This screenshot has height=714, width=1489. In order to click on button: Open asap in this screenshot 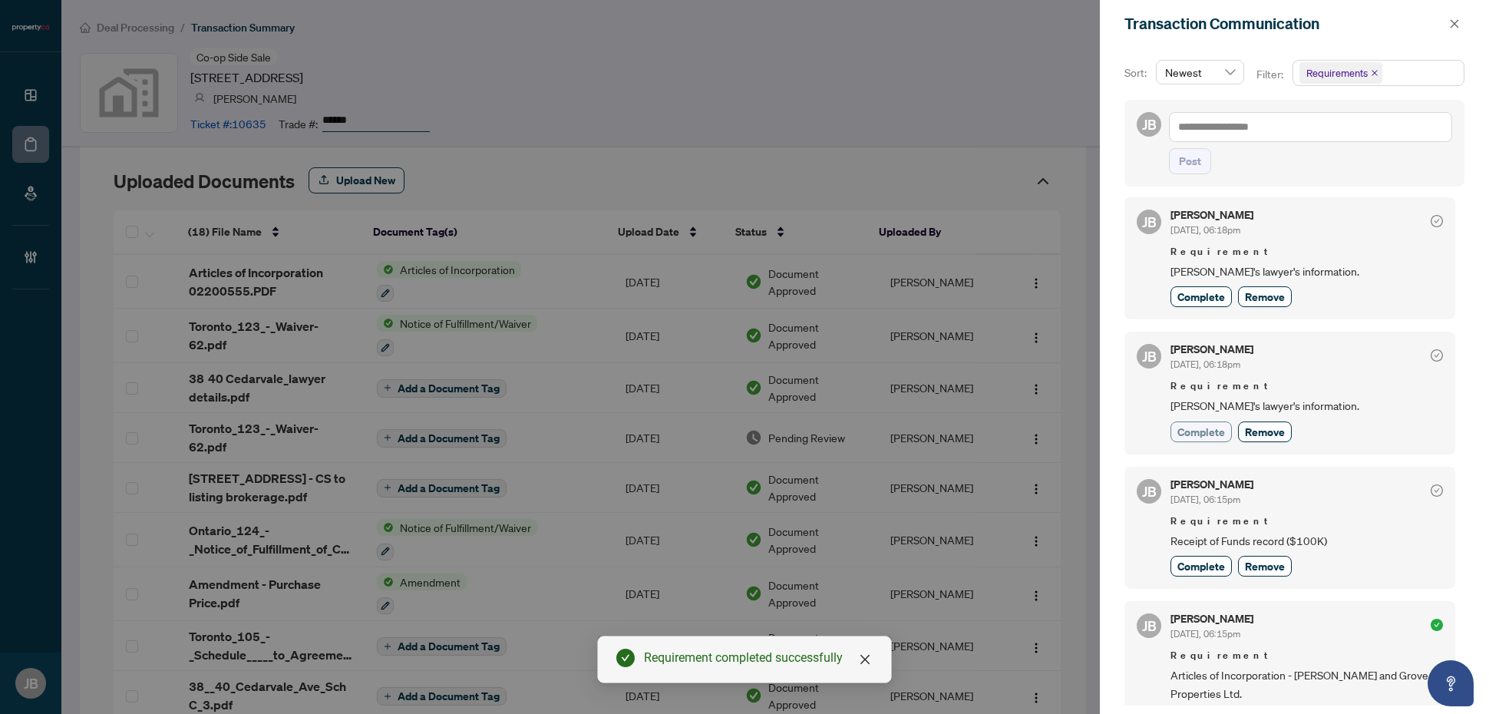, I will do `click(1451, 683)`.